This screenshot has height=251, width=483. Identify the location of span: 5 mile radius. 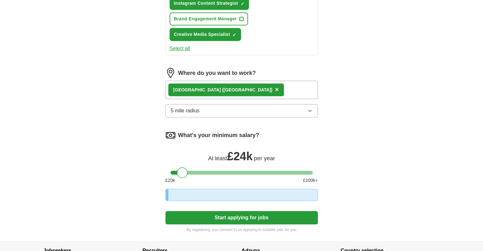
(185, 111).